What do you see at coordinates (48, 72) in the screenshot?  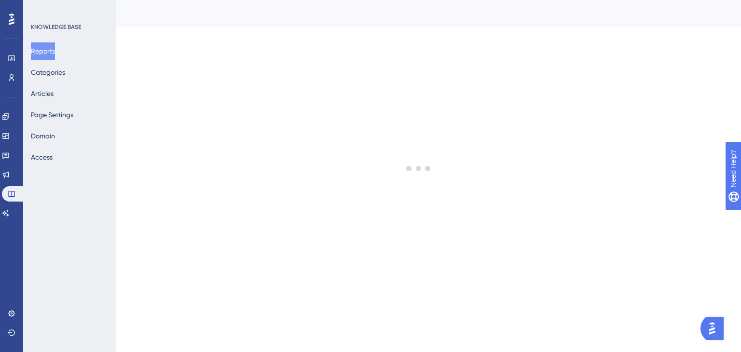 I see `button: Categories` at bounding box center [48, 72].